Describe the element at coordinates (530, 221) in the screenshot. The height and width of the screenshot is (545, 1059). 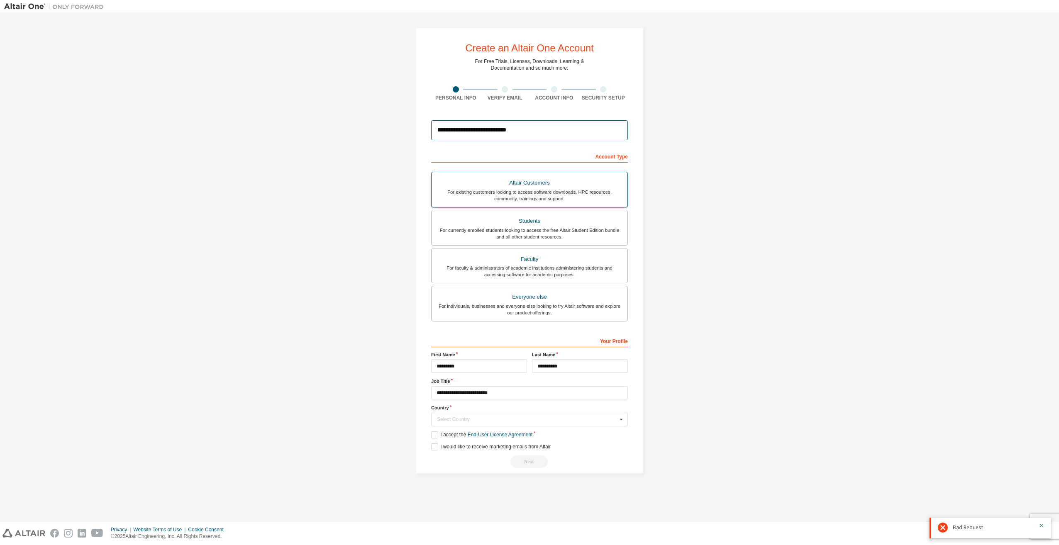
I see `div: Students` at that location.